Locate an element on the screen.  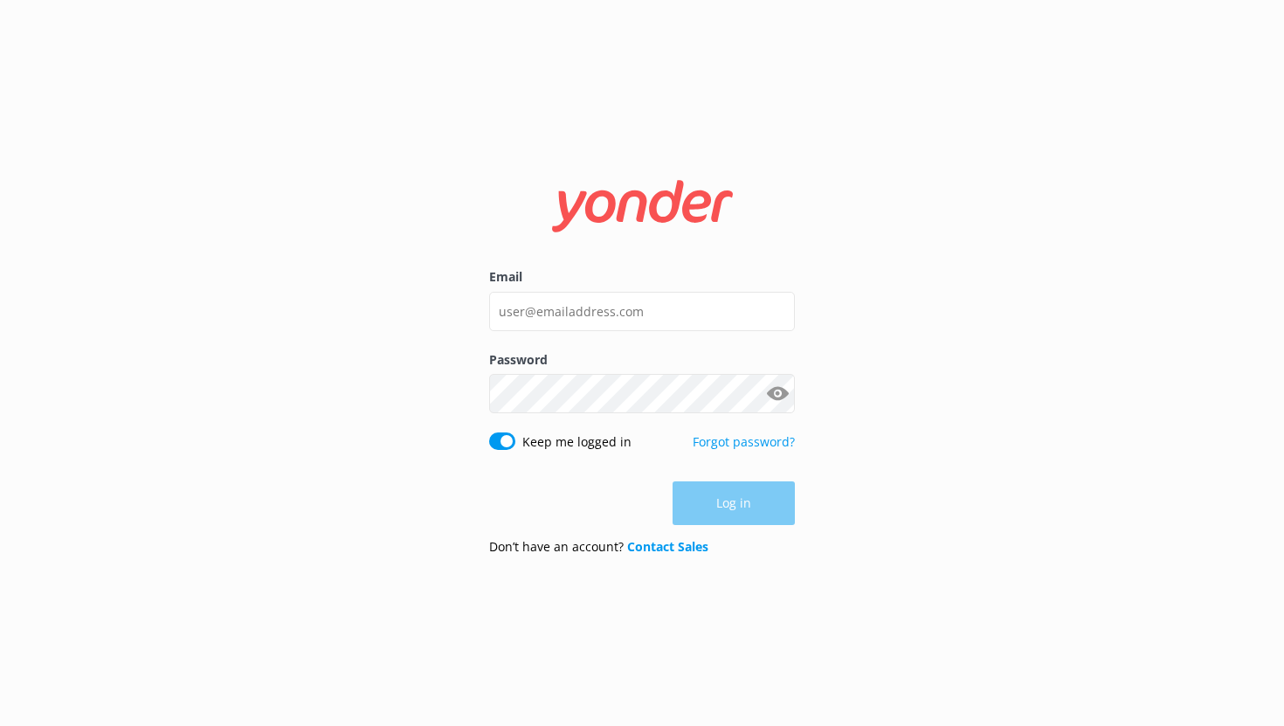
label: Password is located at coordinates (642, 360).